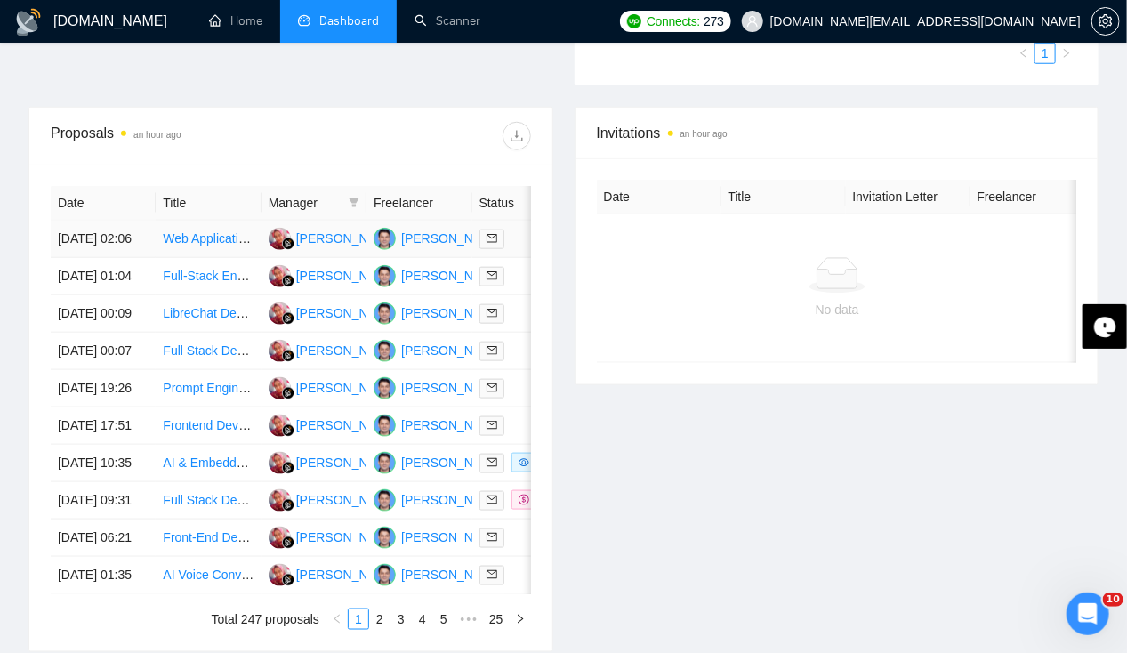  What do you see at coordinates (342, 238) in the screenshot?
I see `a: Web Application Development for Point-Based Exchange System` at bounding box center [342, 238].